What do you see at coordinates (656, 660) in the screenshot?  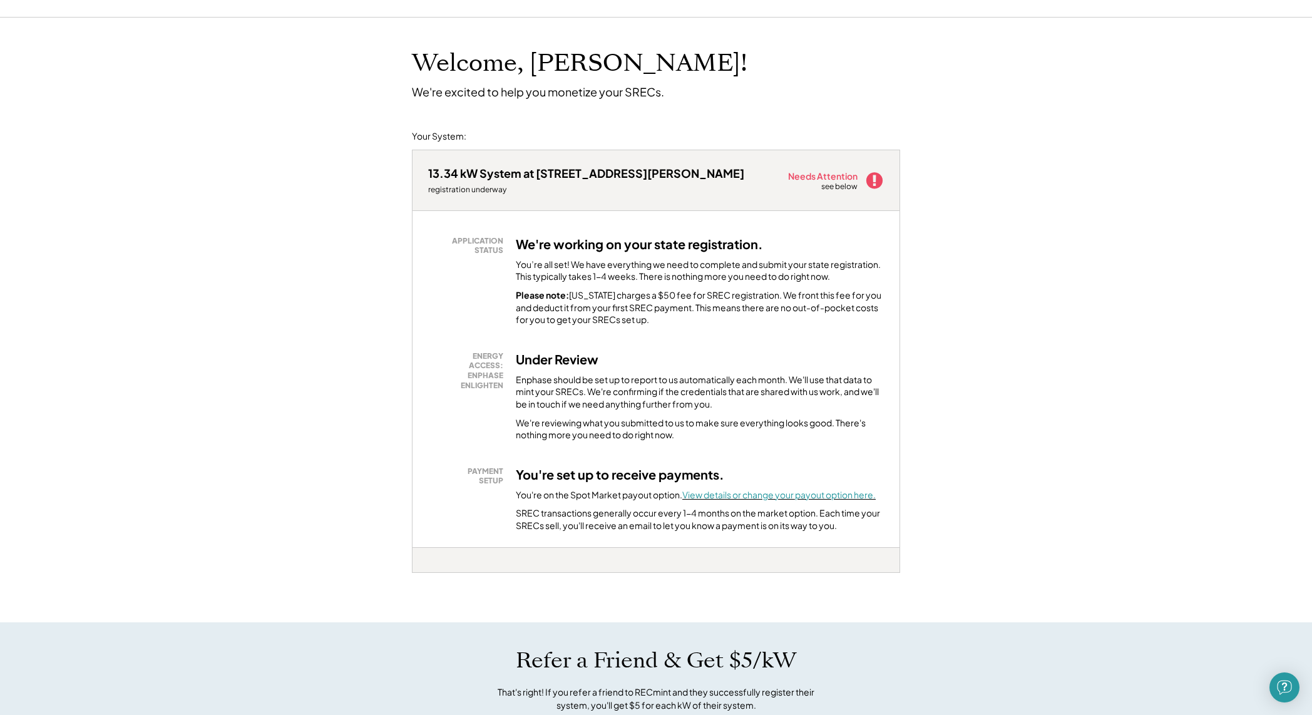 I see `h1: Refer a Friend & Get $5/kW` at bounding box center [656, 660].